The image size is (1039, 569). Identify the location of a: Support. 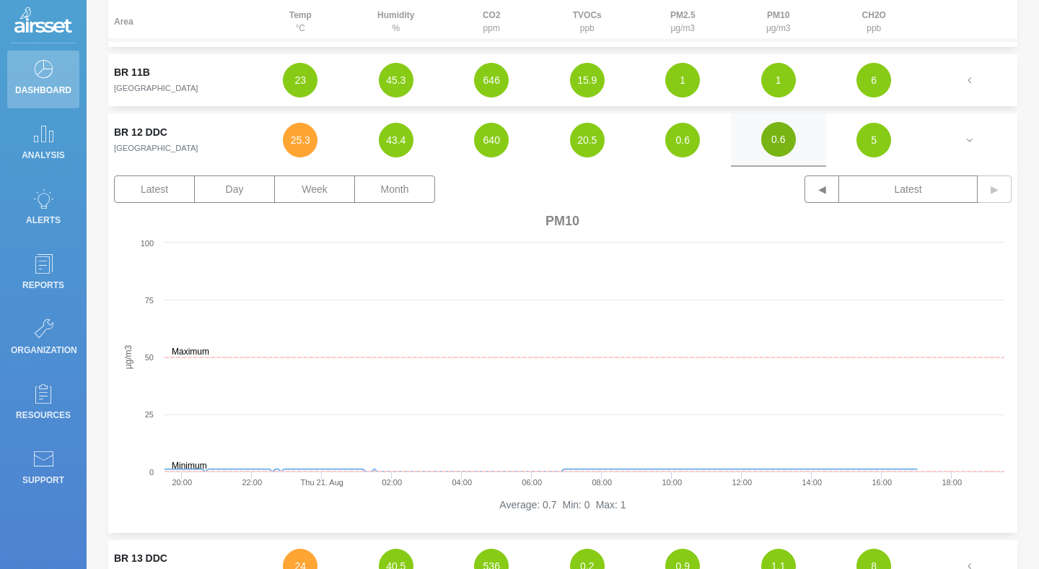
(43, 469).